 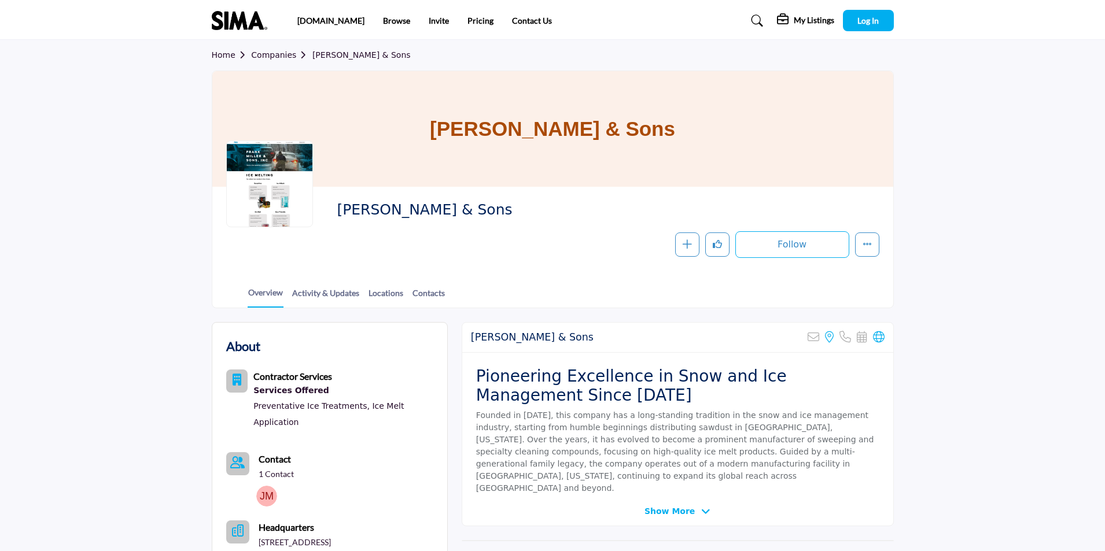 What do you see at coordinates (532, 20) in the screenshot?
I see `a: Contact Us` at bounding box center [532, 20].